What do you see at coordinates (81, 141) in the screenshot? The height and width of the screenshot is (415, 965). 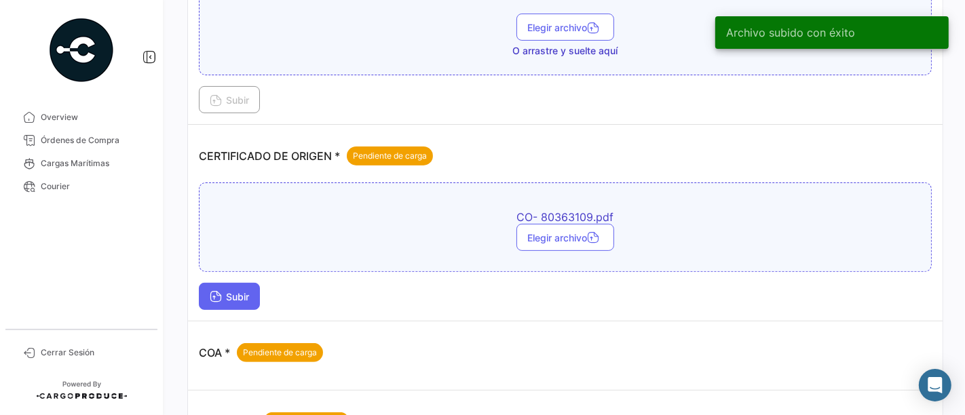 I see `a: Órdenes de Compra` at bounding box center [81, 141].